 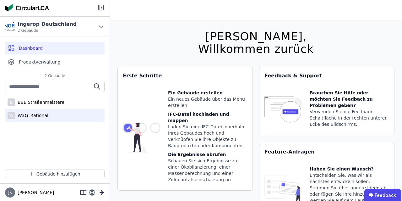 I want to click on span: Dashboard, so click(x=31, y=48).